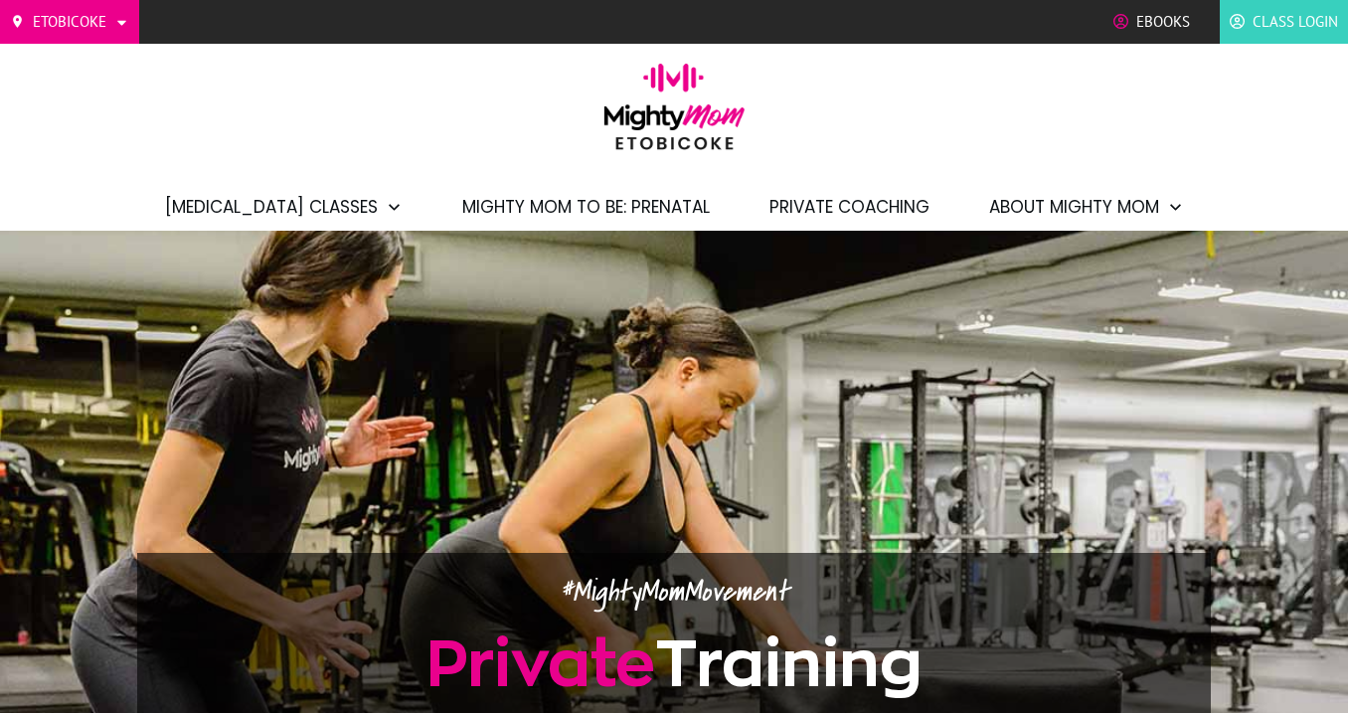  I want to click on a: Etobicoke, so click(70, 22).